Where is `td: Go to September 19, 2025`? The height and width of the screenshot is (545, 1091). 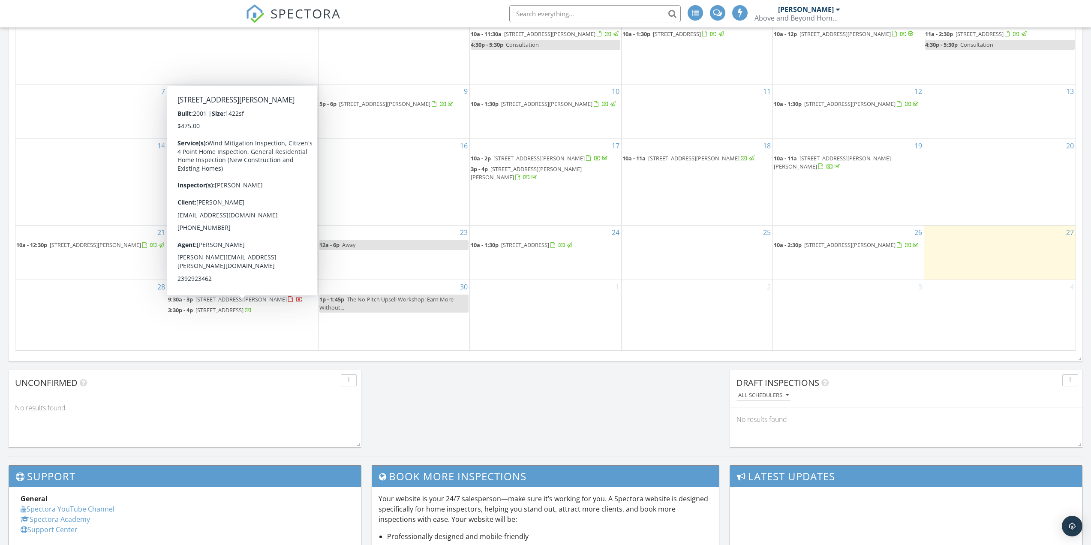
td: Go to September 19, 2025 is located at coordinates (848, 182).